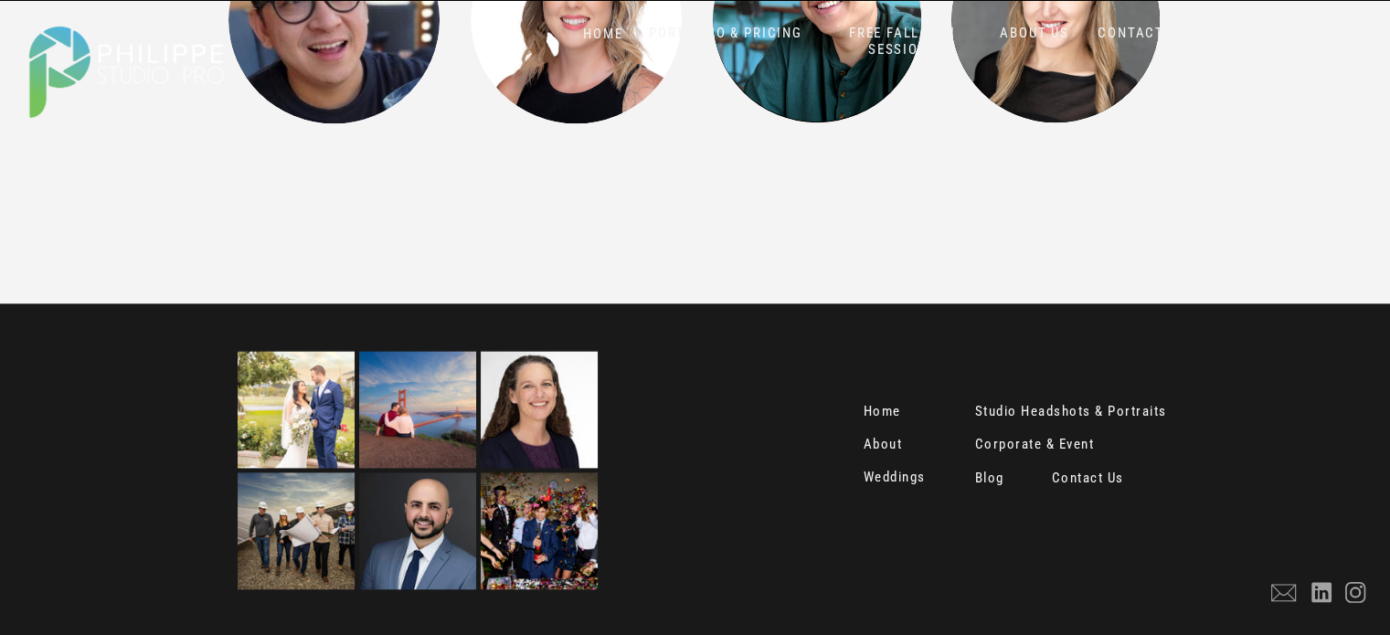 This screenshot has width=1390, height=635. I want to click on nav: Blog, so click(1013, 480).